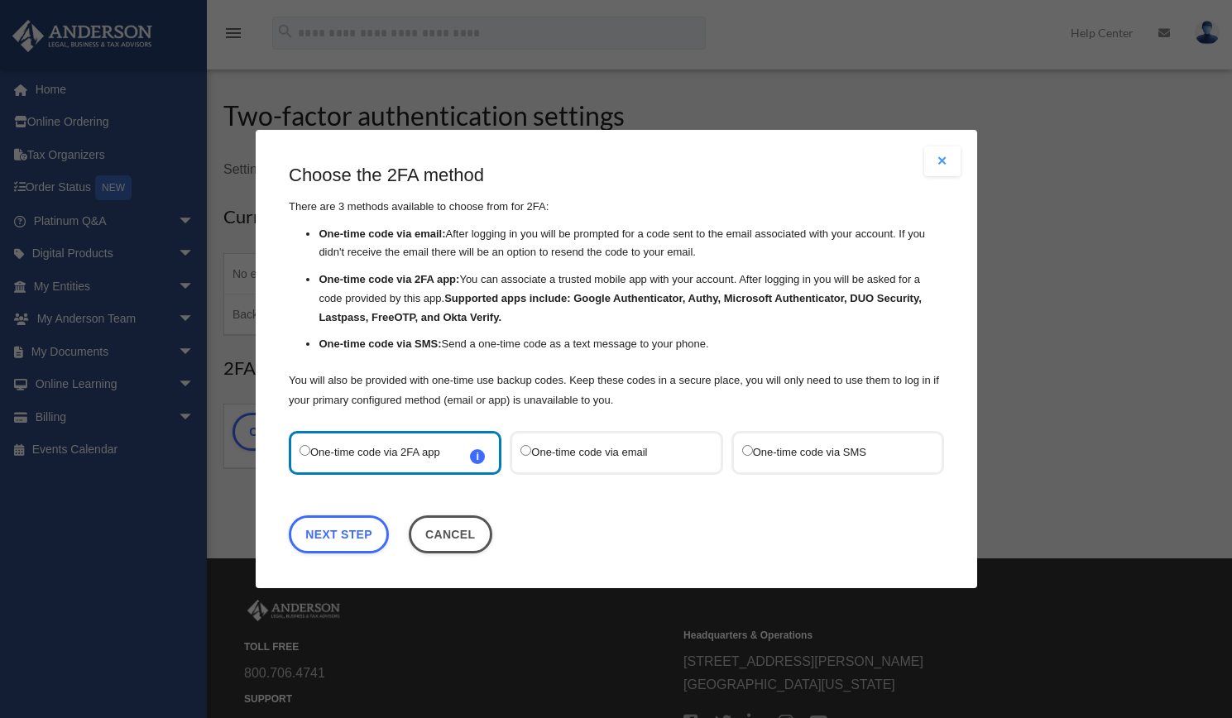  I want to click on div: There are 3 methods available to choose from for 2FA:, so click(616, 286).